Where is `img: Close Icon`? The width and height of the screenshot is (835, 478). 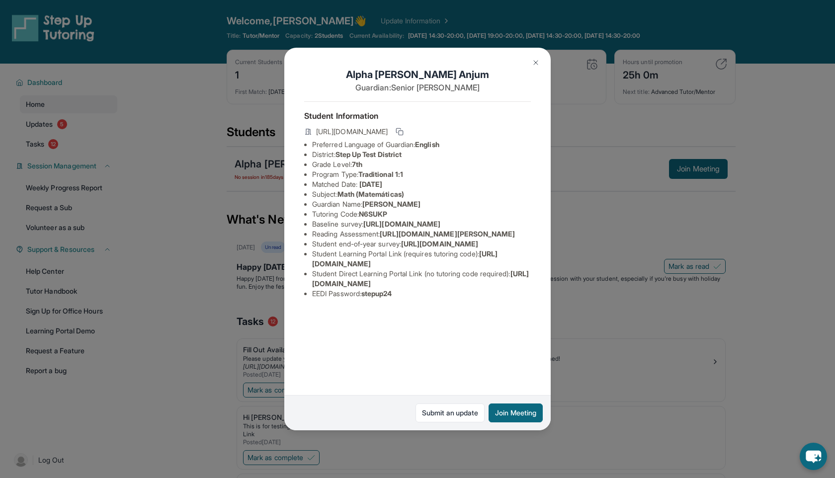 img: Close Icon is located at coordinates (536, 63).